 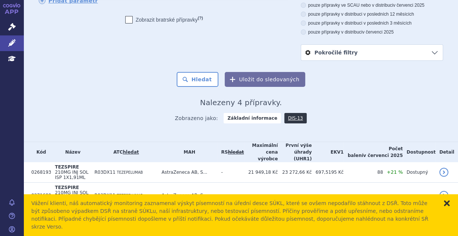 I want to click on th: MAH, so click(x=187, y=152).